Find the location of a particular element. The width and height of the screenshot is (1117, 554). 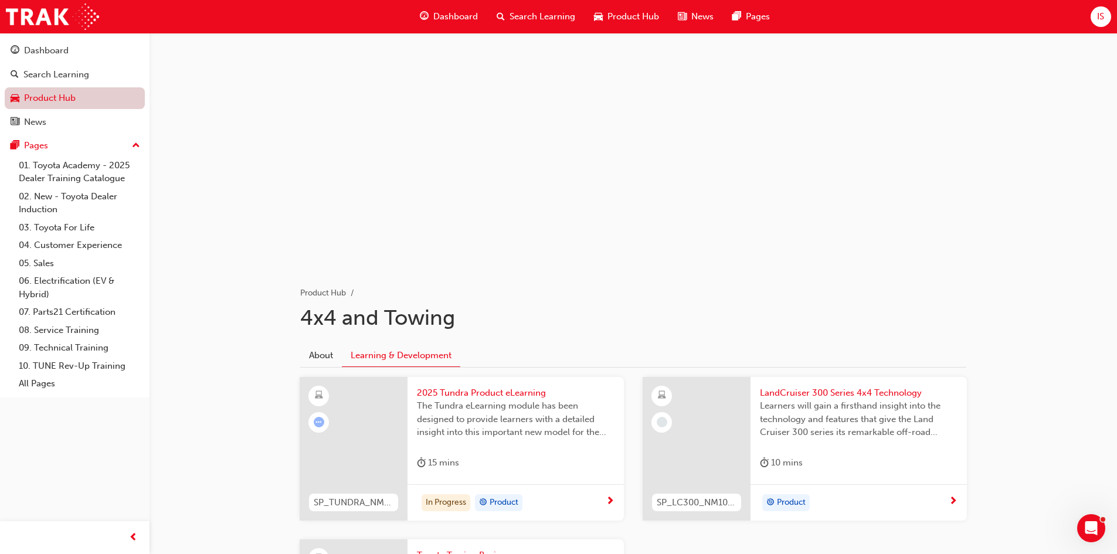

a: search-iconSearch Learning is located at coordinates (536, 16).